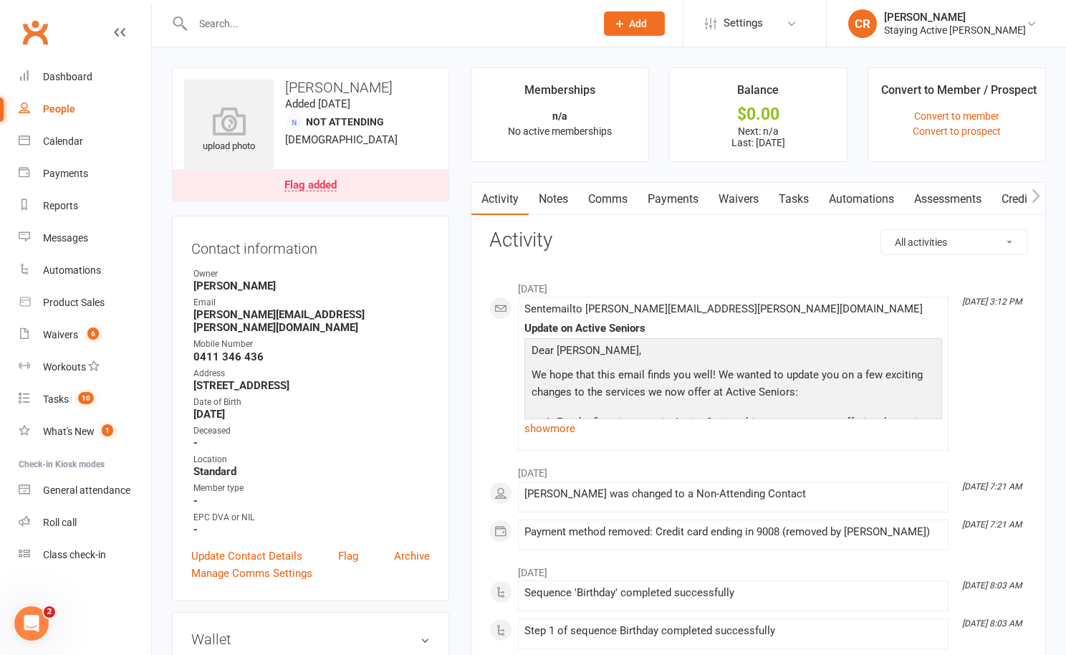  Describe the element at coordinates (743, 23) in the screenshot. I see `span: Settings` at that location.